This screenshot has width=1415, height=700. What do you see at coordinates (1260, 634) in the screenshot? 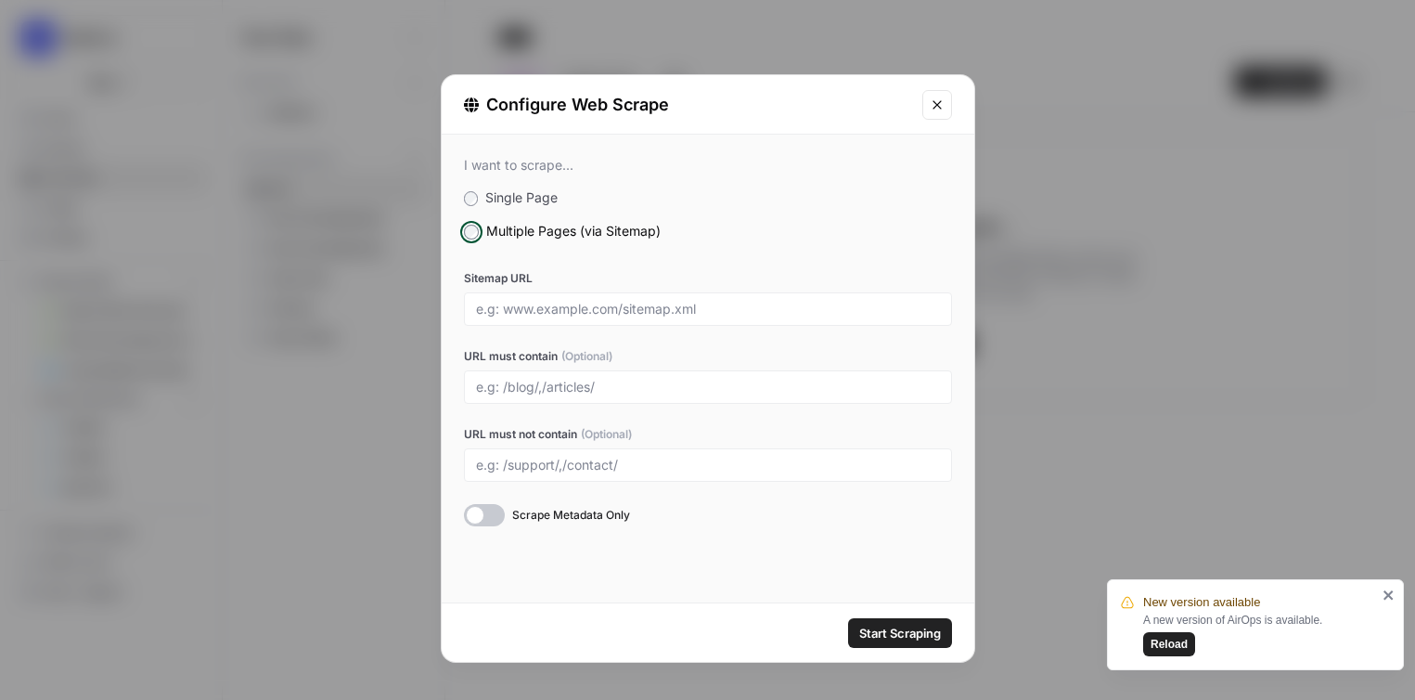
I see `div: A new version of AirOps is available.` at bounding box center [1260, 634].